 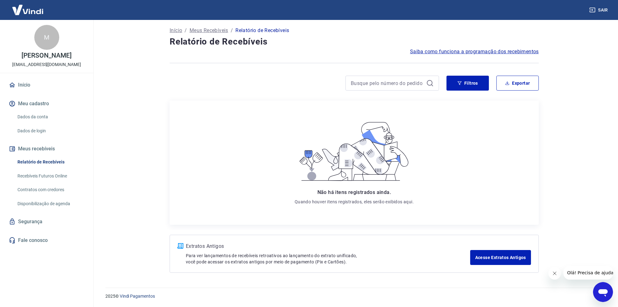 I want to click on a: Dados de login, so click(x=50, y=131).